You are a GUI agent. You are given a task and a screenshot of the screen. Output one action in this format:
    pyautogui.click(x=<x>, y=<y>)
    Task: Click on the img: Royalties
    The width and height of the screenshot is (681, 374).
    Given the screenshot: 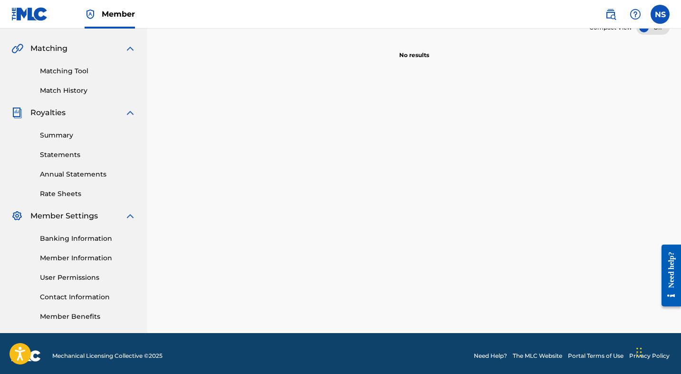 What is the action you would take?
    pyautogui.click(x=17, y=113)
    